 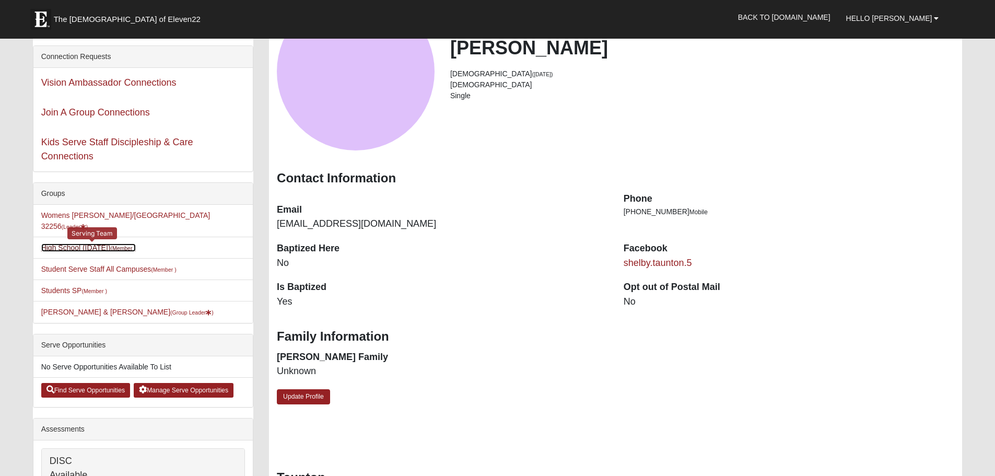 What do you see at coordinates (442, 287) in the screenshot?
I see `dt: Is Baptized` at bounding box center [442, 287].